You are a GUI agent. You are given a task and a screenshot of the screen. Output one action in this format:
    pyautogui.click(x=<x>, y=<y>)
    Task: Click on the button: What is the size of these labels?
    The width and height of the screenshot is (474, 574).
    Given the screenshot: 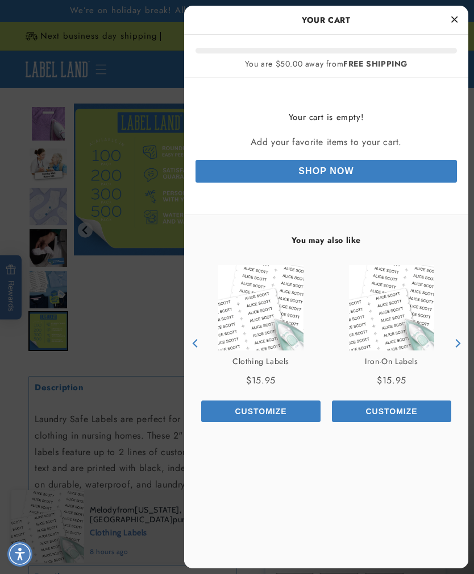 What is the action you would take?
    pyautogui.click(x=109, y=74)
    